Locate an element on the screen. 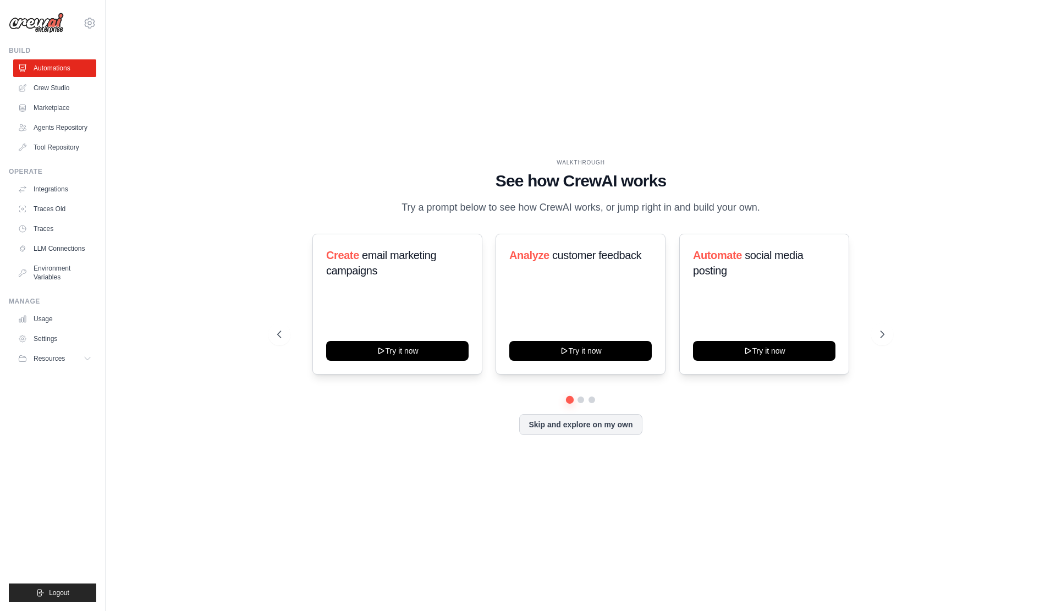 Image resolution: width=1056 pixels, height=611 pixels. button: Skip and explore on my own is located at coordinates (580, 425).